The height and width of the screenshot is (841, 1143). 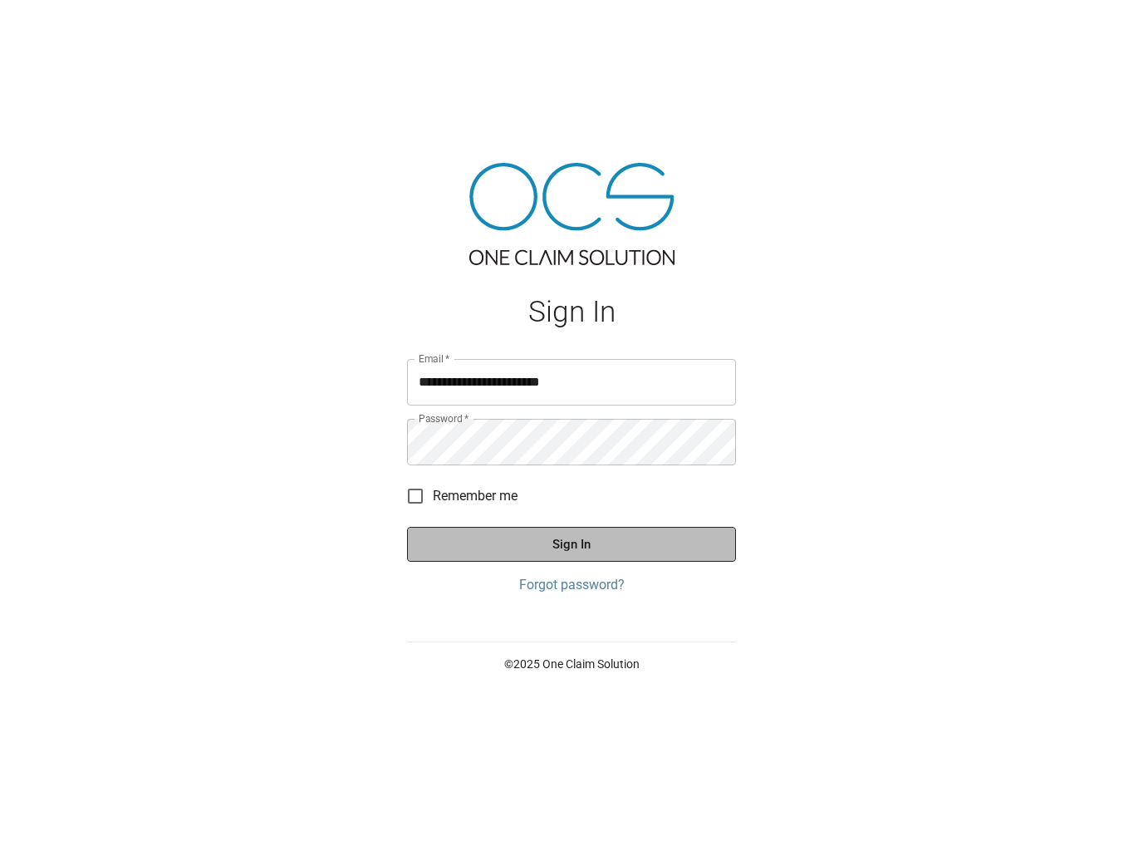 What do you see at coordinates (571, 585) in the screenshot?
I see `a: Forgot password?` at bounding box center [571, 585].